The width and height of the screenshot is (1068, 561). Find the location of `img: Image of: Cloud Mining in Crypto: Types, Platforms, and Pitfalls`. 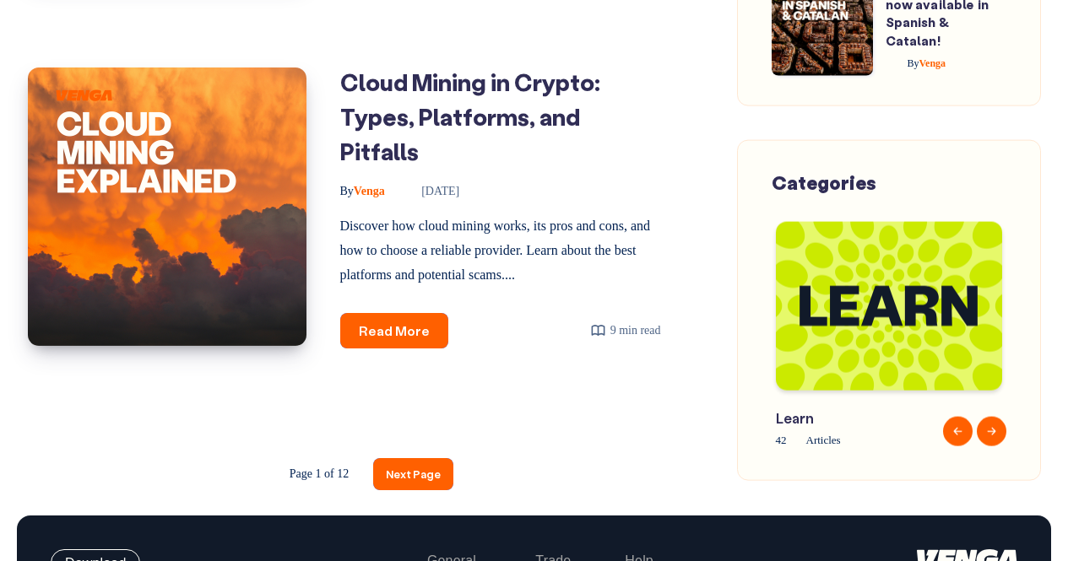

img: Image of: Cloud Mining in Crypto: Types, Platforms, and Pitfalls is located at coordinates (167, 207).